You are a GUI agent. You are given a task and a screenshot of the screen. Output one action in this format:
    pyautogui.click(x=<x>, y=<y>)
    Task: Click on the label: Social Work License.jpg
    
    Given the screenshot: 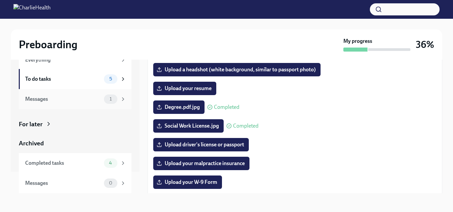 What is the action you would take?
    pyautogui.click(x=189, y=126)
    